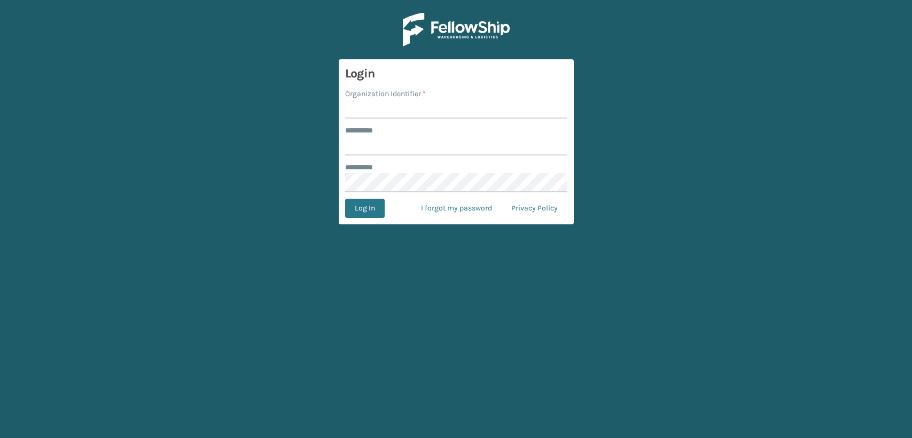 The image size is (912, 438). I want to click on img: Logo, so click(456, 29).